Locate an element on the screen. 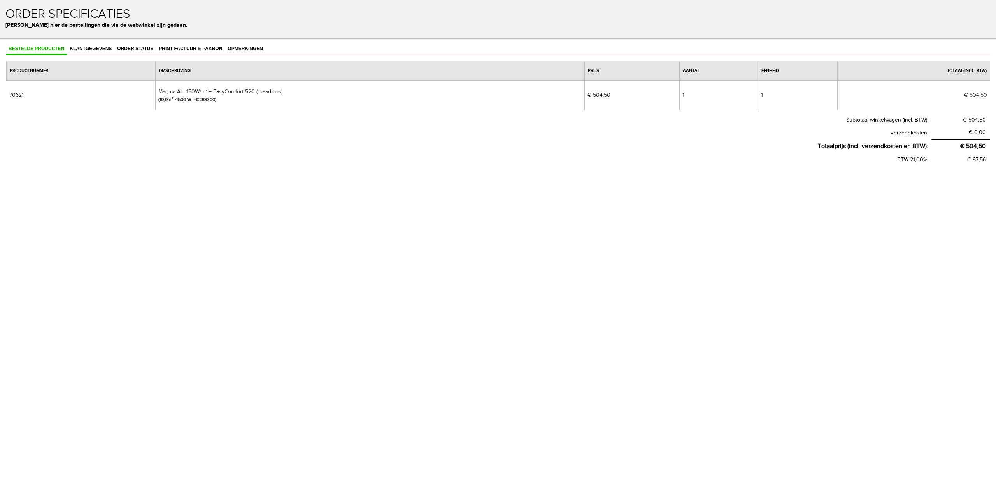  a: Klantgegevens is located at coordinates (91, 49).